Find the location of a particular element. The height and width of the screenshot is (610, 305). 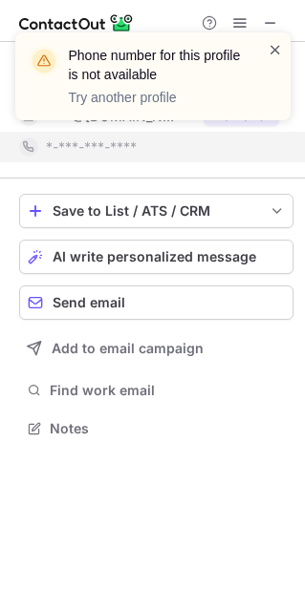

span: Send email is located at coordinates (89, 303).